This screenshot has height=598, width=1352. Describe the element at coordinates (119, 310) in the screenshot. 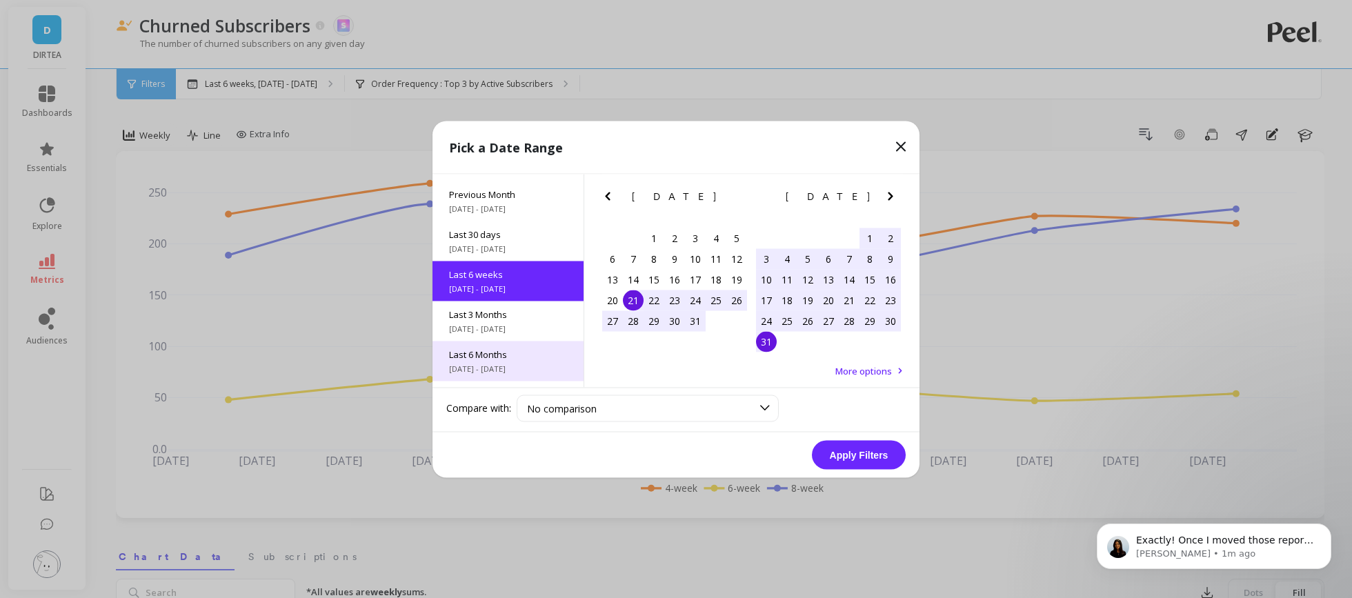

I see `div: Please let me know if you have any questions` at that location.